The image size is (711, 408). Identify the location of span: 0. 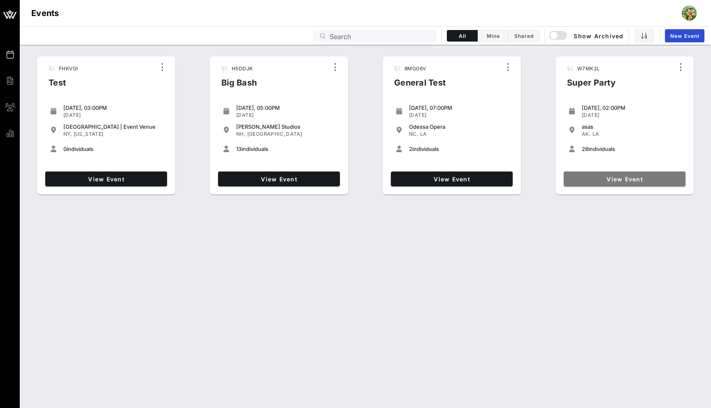
(65, 149).